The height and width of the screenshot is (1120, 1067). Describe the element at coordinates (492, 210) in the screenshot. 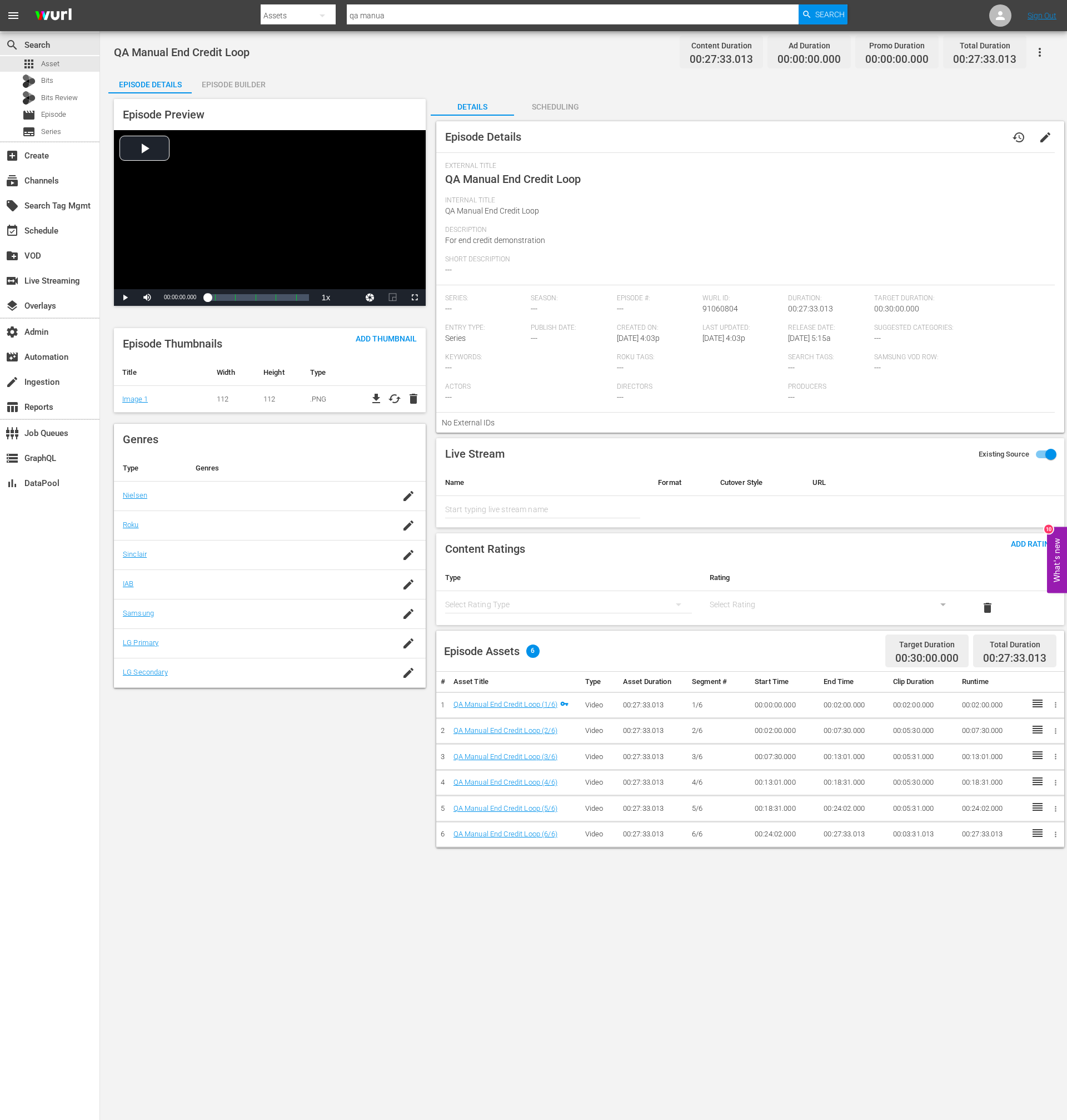

I see `span: QA Manual End Credit Loop` at that location.